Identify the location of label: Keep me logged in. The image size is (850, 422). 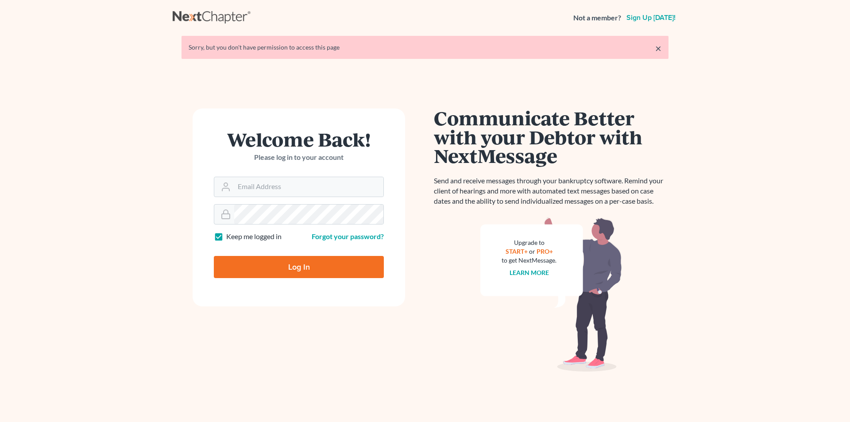
(254, 236).